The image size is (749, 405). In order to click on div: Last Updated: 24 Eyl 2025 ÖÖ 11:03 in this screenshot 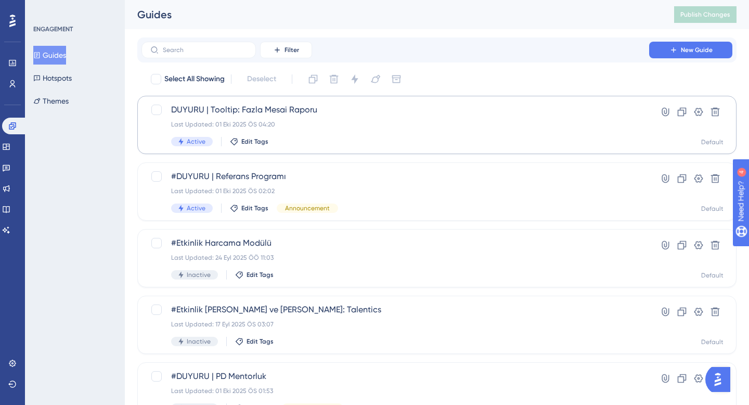, I will do `click(395, 258)`.